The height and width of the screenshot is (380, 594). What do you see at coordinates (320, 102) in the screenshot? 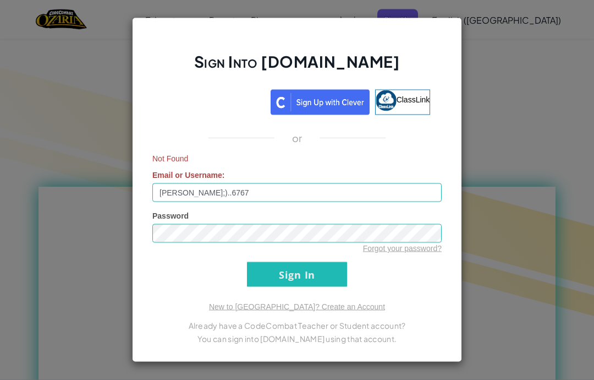
I see `img: clever_sso_button@2x.png` at bounding box center [320, 102].